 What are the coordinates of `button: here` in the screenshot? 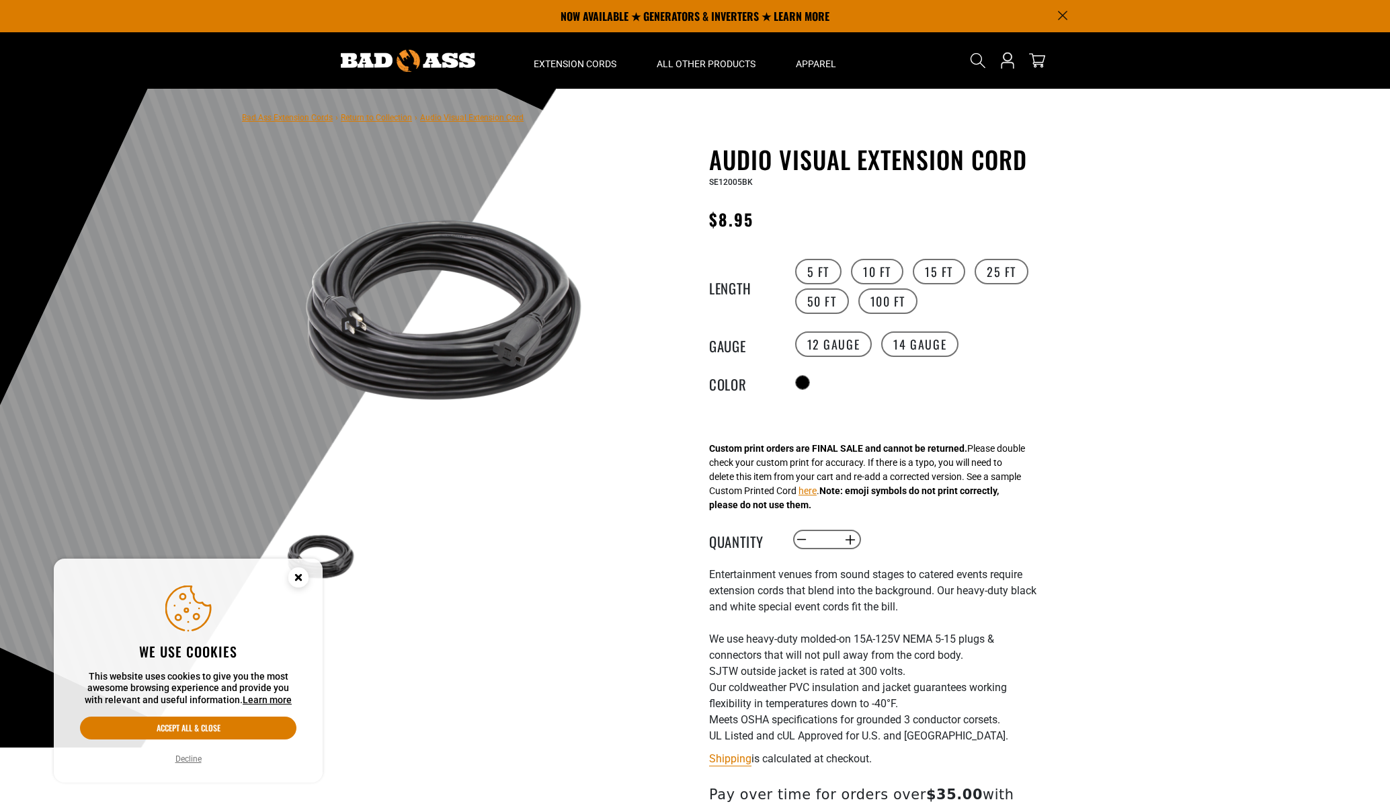 It's located at (807, 491).